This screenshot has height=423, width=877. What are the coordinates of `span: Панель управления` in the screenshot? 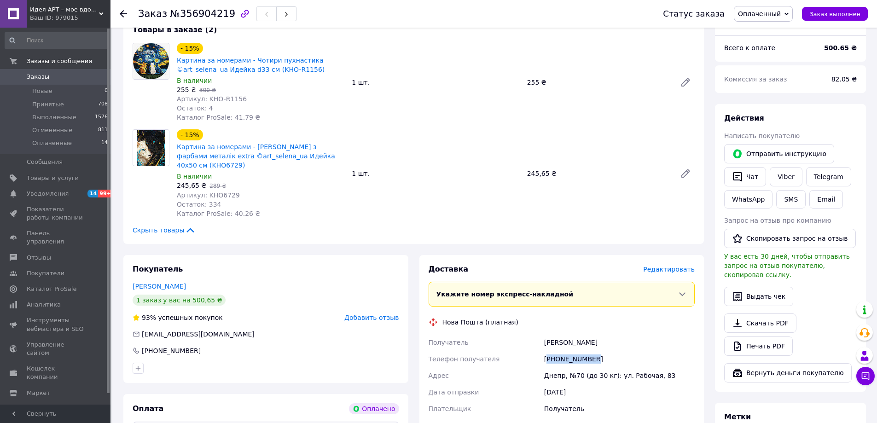 It's located at (56, 238).